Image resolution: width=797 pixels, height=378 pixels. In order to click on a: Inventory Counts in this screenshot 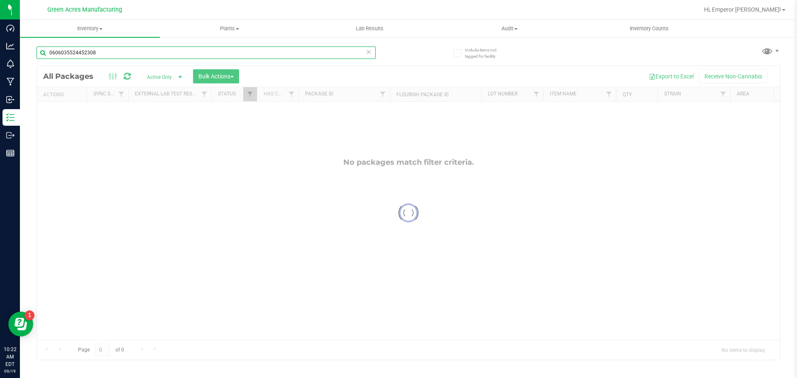, I will do `click(649, 29)`.